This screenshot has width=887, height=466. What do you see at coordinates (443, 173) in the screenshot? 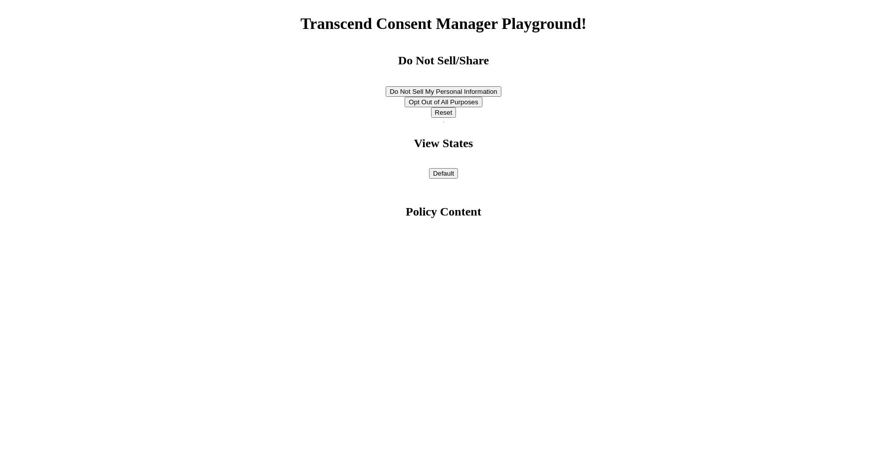
I see `button: Default` at bounding box center [443, 173].